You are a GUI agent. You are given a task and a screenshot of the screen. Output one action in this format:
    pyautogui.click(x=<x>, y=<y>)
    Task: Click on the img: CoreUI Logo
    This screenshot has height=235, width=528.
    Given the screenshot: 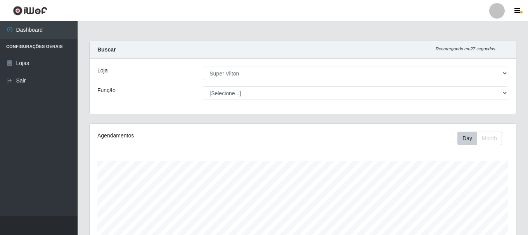 What is the action you would take?
    pyautogui.click(x=30, y=10)
    